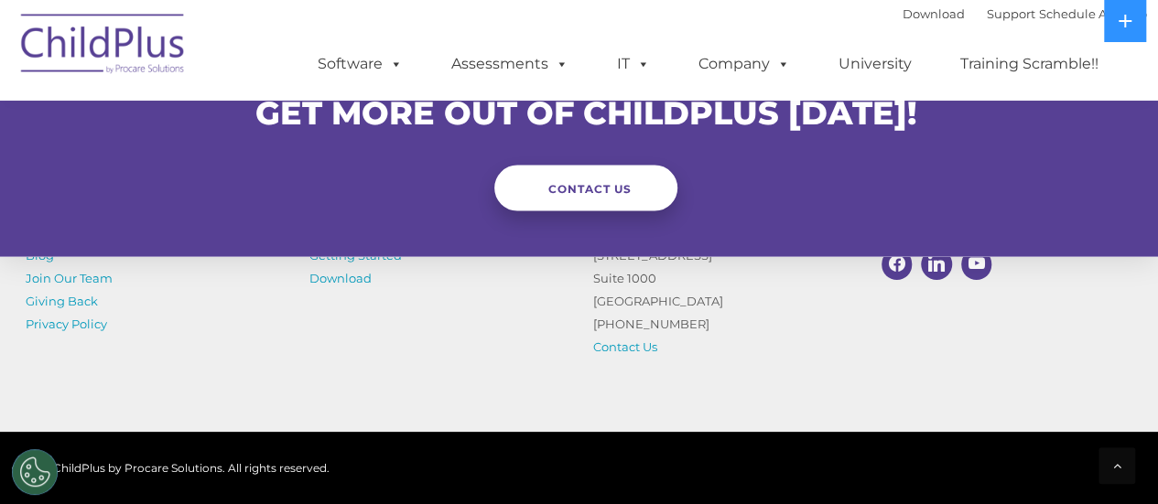  I want to click on a: Software, so click(360, 64).